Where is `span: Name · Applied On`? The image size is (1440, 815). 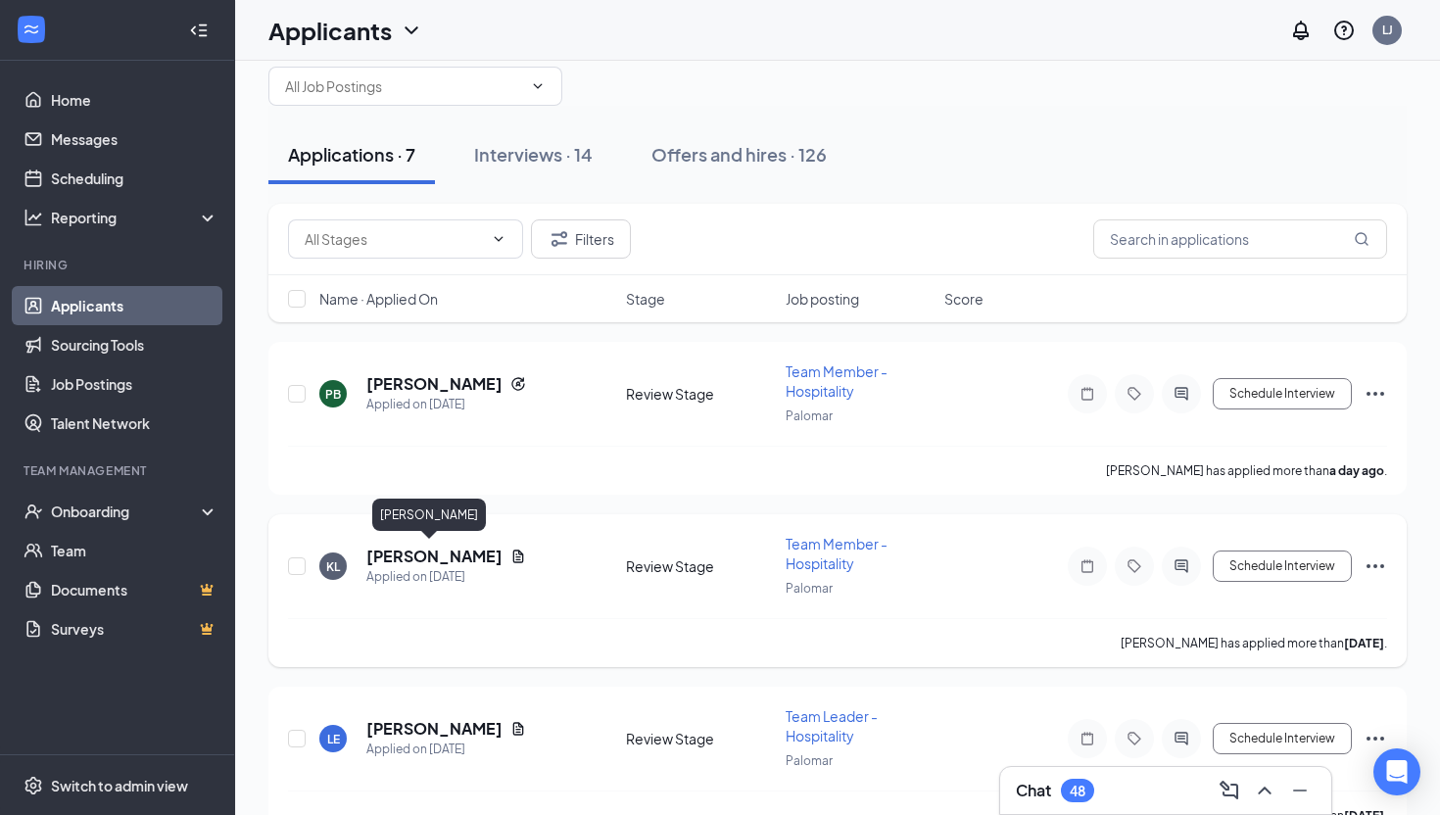
span: Name · Applied On is located at coordinates (378, 299).